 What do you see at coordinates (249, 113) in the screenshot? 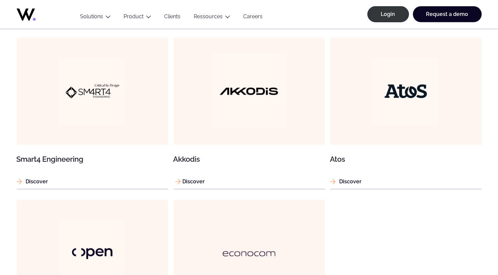
I see `a: Akkodis Akkodis Discover` at bounding box center [249, 113].